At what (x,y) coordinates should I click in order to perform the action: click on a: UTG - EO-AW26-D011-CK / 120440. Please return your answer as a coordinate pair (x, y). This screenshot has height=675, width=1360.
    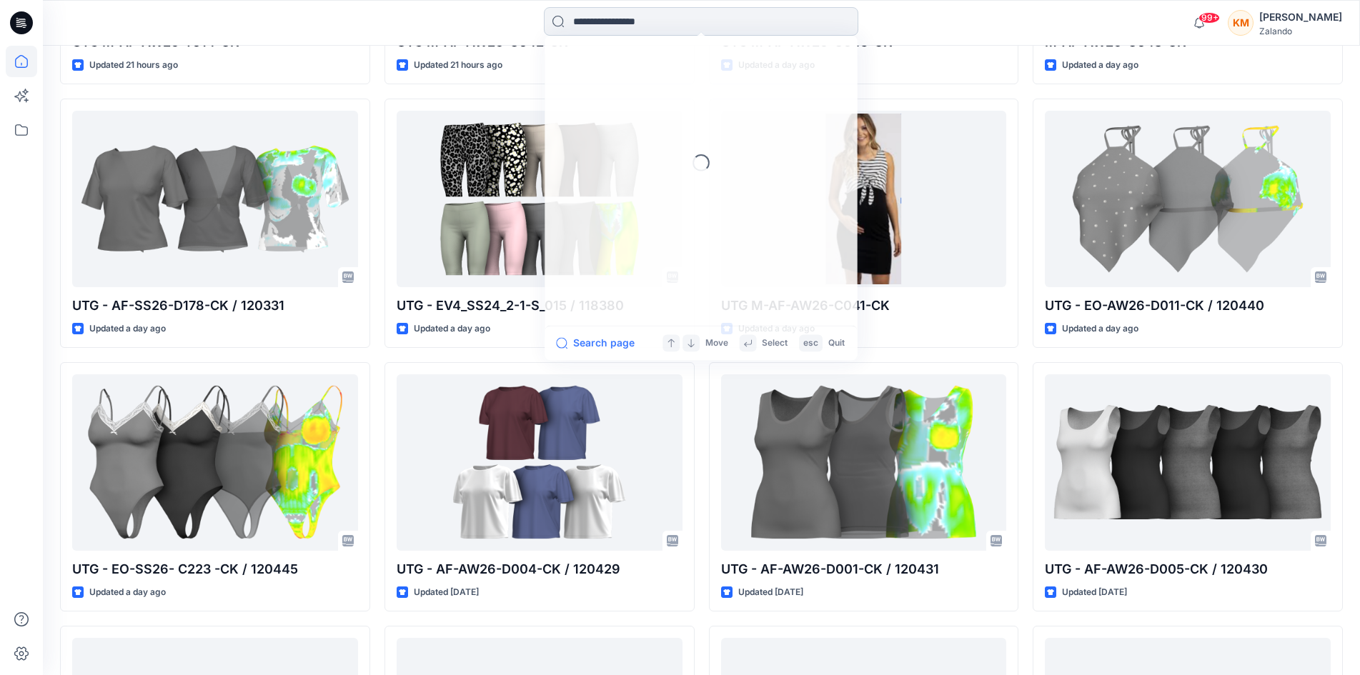
    Looking at the image, I should click on (1188, 199).